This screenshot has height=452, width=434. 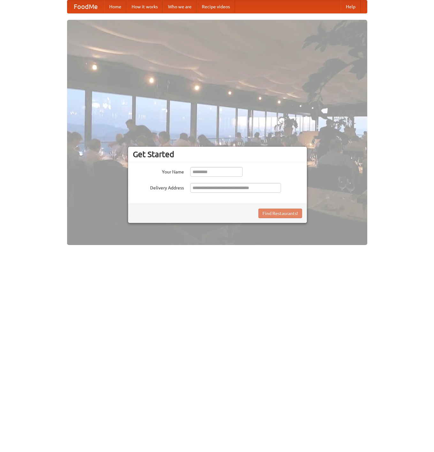 What do you see at coordinates (180, 7) in the screenshot?
I see `a: Who we are` at bounding box center [180, 7].